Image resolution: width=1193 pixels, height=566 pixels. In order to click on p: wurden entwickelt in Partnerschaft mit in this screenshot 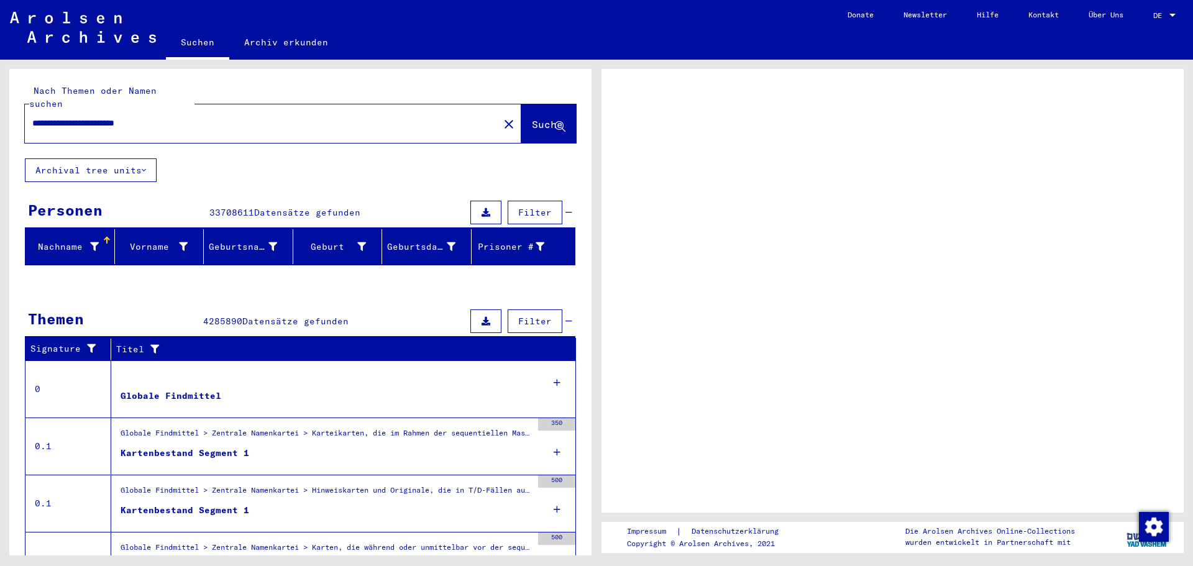, I will do `click(990, 543)`.